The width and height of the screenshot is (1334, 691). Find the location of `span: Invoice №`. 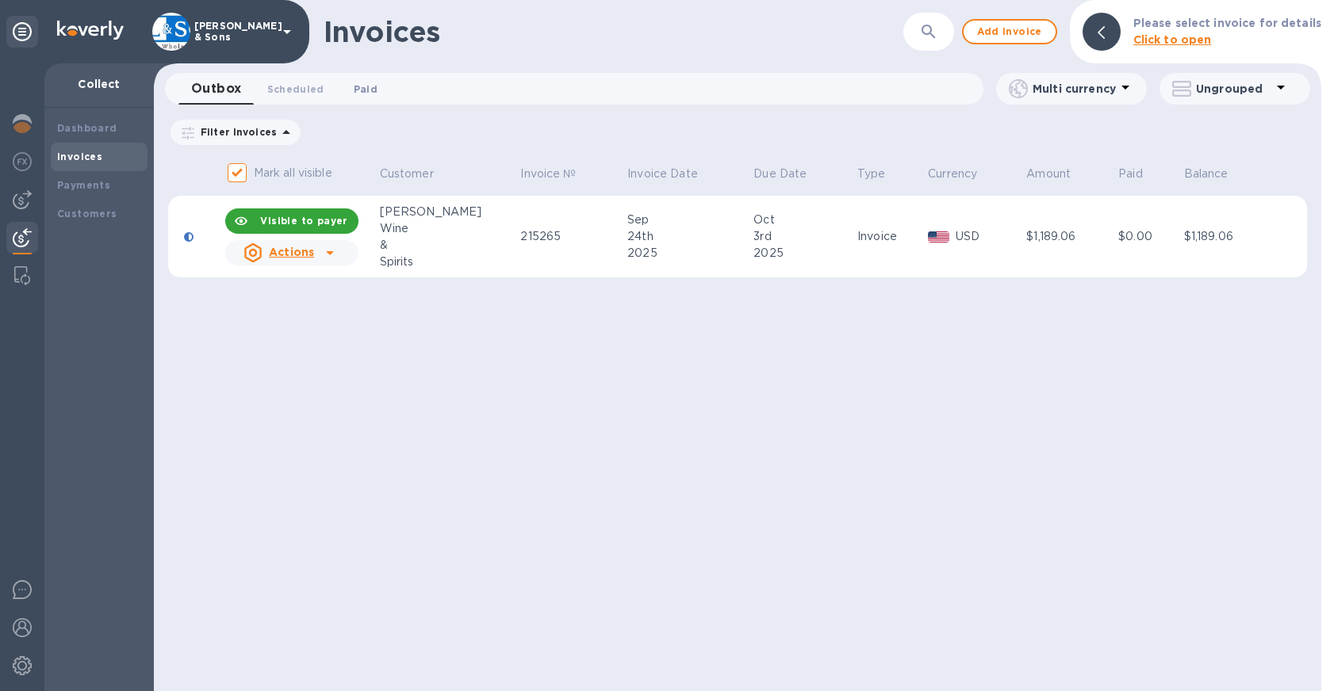

span: Invoice № is located at coordinates (558, 174).